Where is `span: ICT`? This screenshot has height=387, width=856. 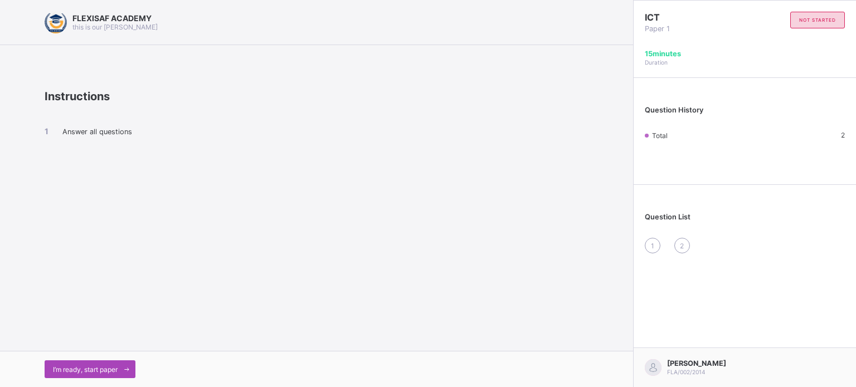 span: ICT is located at coordinates (695, 17).